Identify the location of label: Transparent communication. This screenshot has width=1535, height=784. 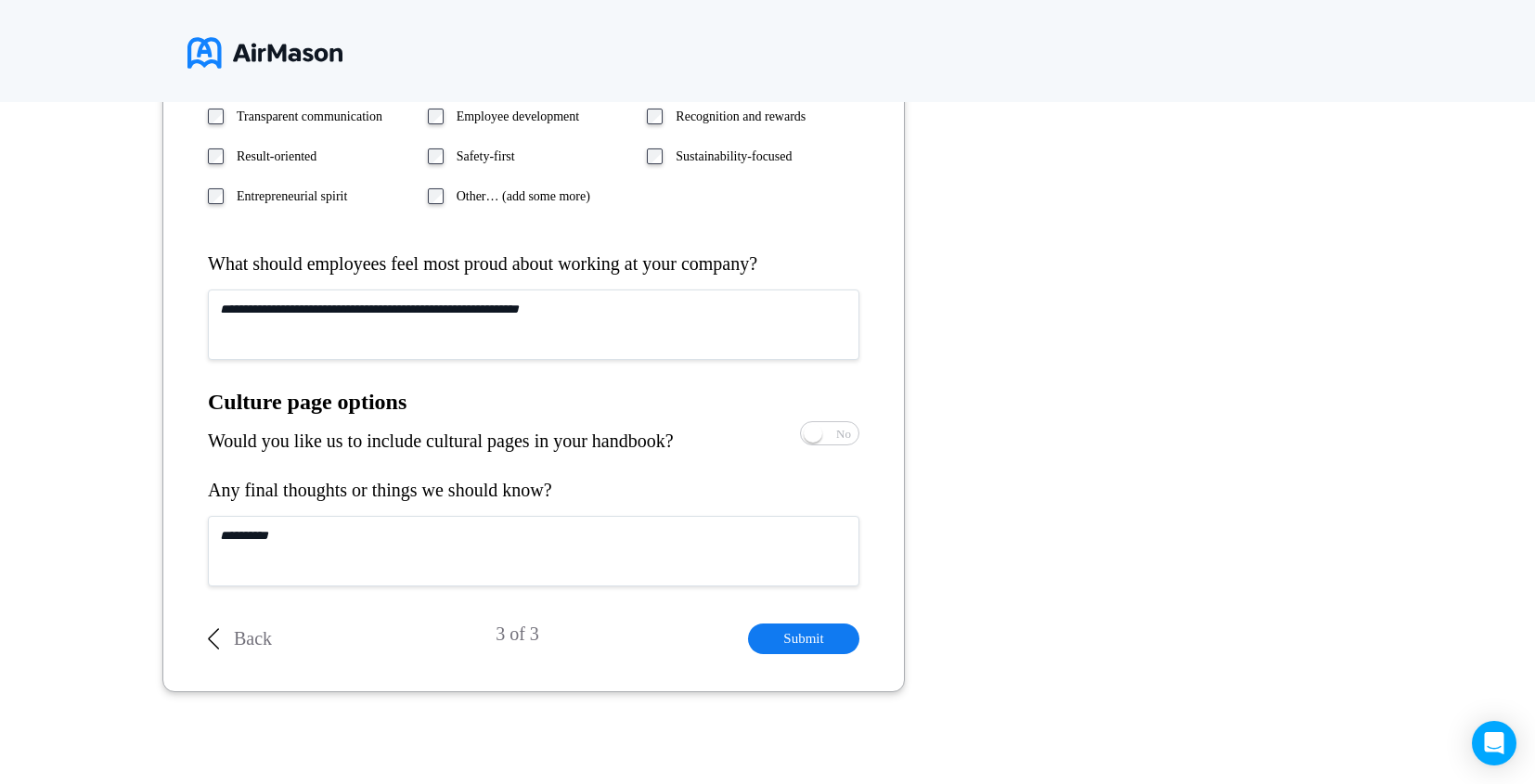
(309, 116).